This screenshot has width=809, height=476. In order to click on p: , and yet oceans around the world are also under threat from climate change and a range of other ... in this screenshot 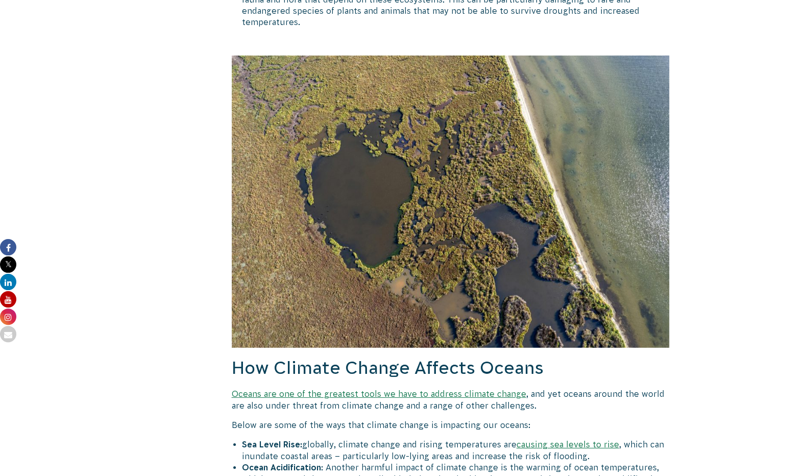, I will do `click(451, 399)`.